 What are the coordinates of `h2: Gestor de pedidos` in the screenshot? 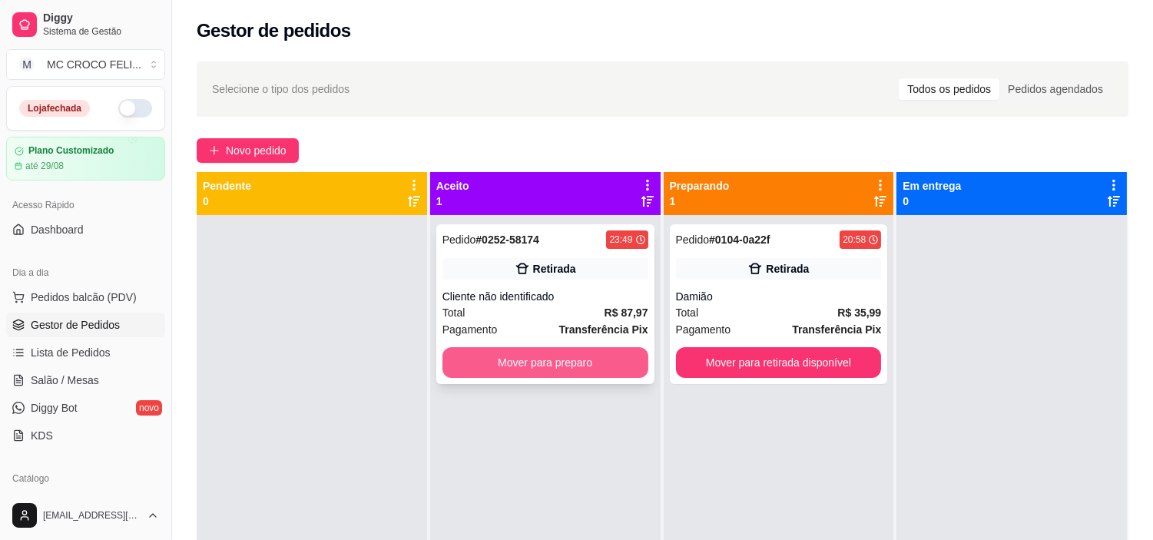 It's located at (274, 31).